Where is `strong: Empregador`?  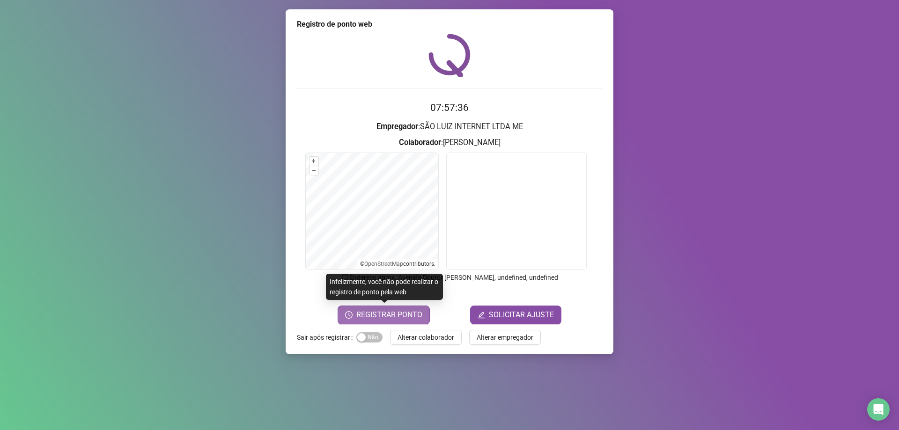
strong: Empregador is located at coordinates (397, 126).